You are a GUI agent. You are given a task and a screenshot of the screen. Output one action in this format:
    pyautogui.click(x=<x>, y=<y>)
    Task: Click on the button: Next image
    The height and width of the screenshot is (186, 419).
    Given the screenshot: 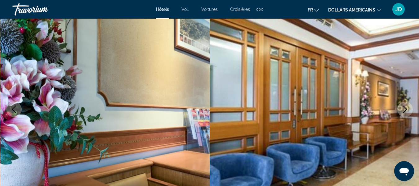 What is the action you would take?
    pyautogui.click(x=405, y=109)
    